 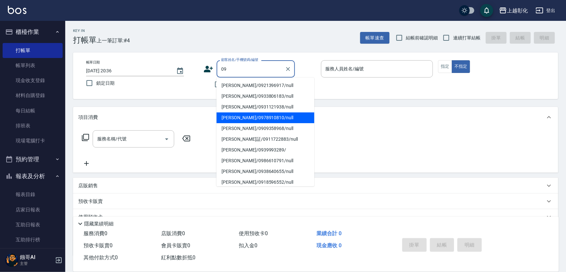 What do you see at coordinates (513, 10) in the screenshot?
I see `button: 上越彰化` at bounding box center [513, 10].